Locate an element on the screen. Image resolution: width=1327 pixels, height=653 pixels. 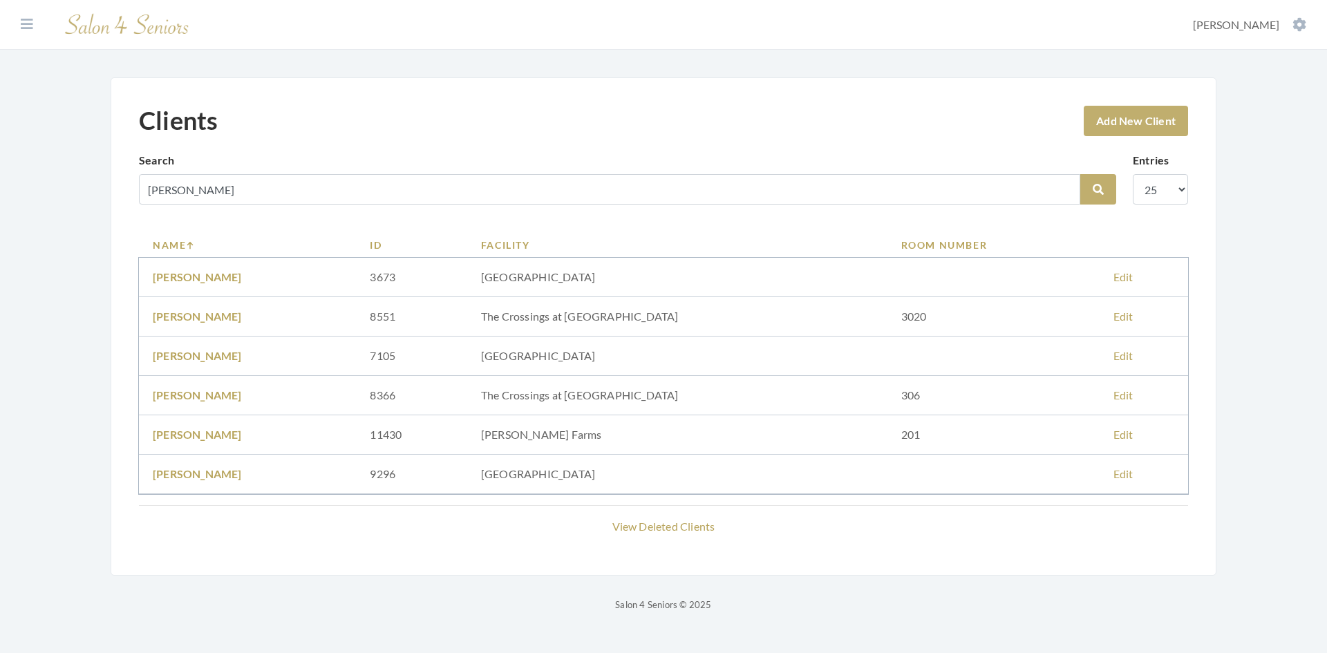
input: Search by name, facility or room number is located at coordinates (610, 189).